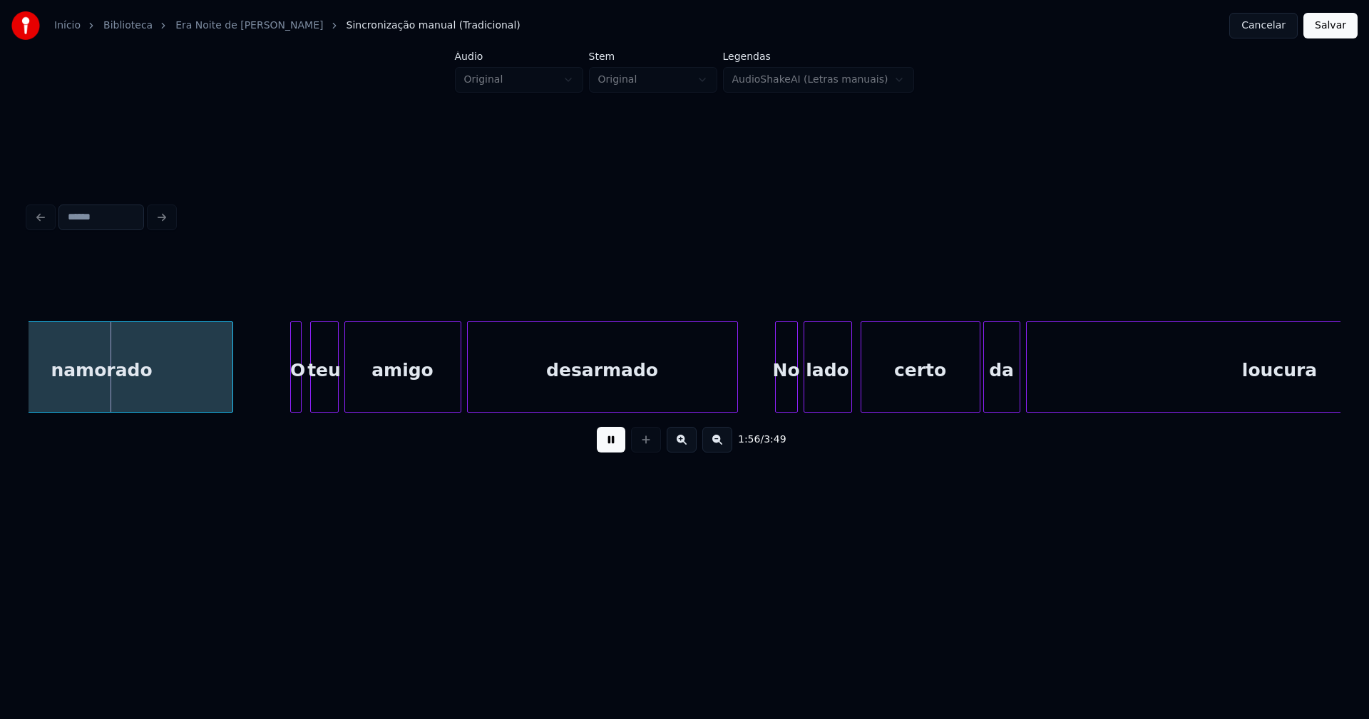 The height and width of the screenshot is (719, 1369). What do you see at coordinates (128, 26) in the screenshot?
I see `a: Biblioteca` at bounding box center [128, 26].